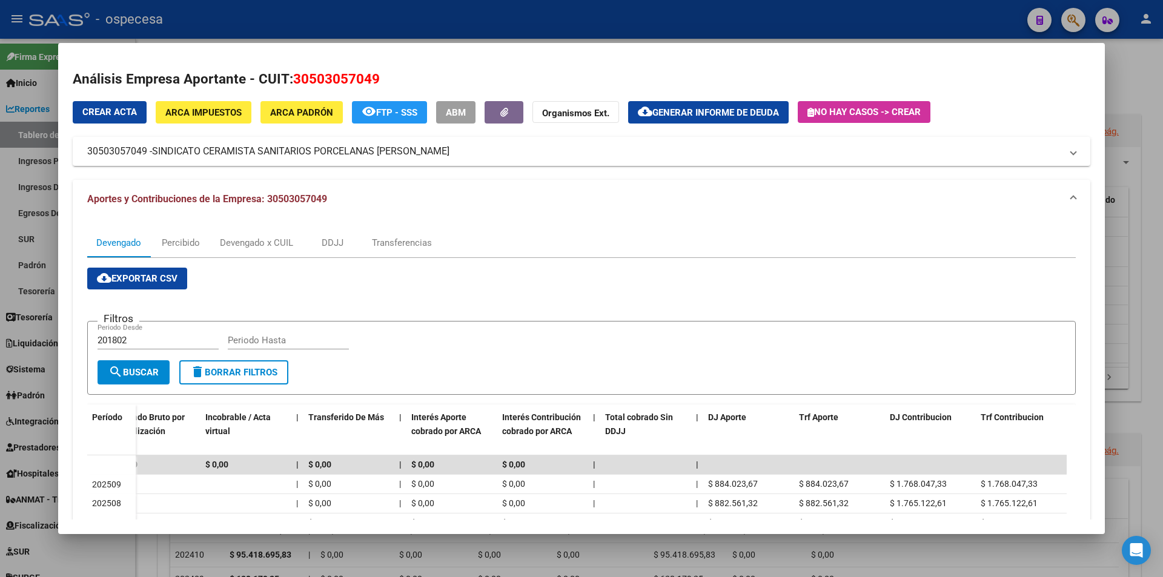  Describe the element at coordinates (727, 417) in the screenshot. I see `span: DJ Aporte` at that location.